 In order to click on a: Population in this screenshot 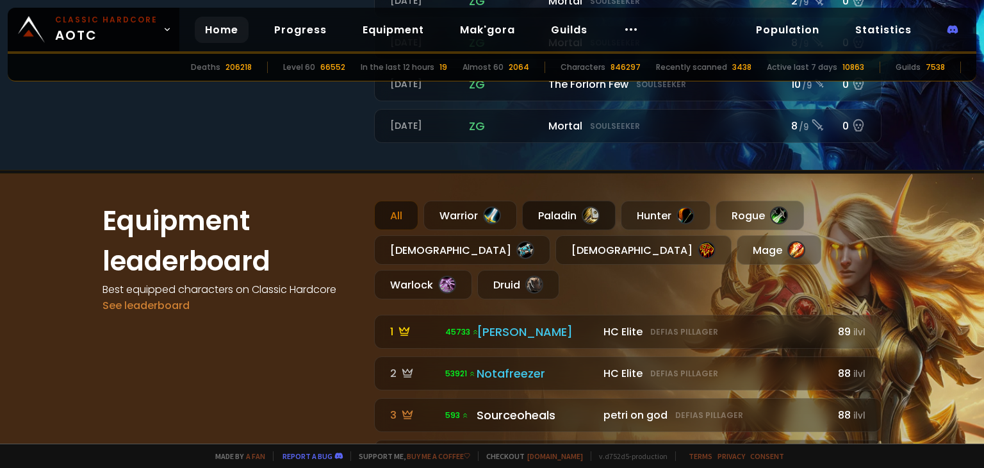, I will do `click(787, 29)`.